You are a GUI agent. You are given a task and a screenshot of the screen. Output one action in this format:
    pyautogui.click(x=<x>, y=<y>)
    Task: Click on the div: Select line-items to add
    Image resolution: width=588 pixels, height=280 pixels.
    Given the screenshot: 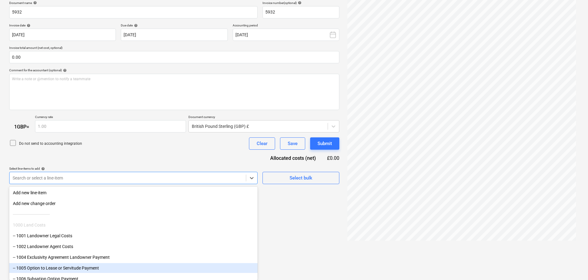 What is the action you would take?
    pyautogui.click(x=133, y=169)
    